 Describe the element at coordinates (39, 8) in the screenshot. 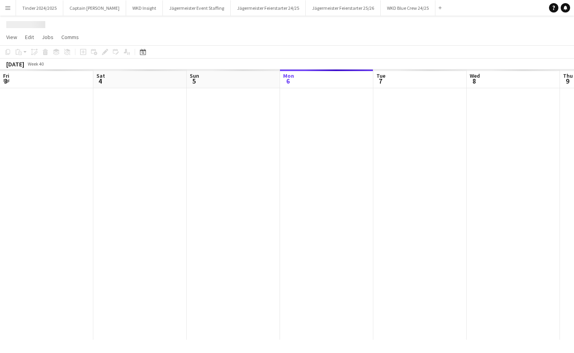

I see `button: Tinder 2024/2025` at that location.